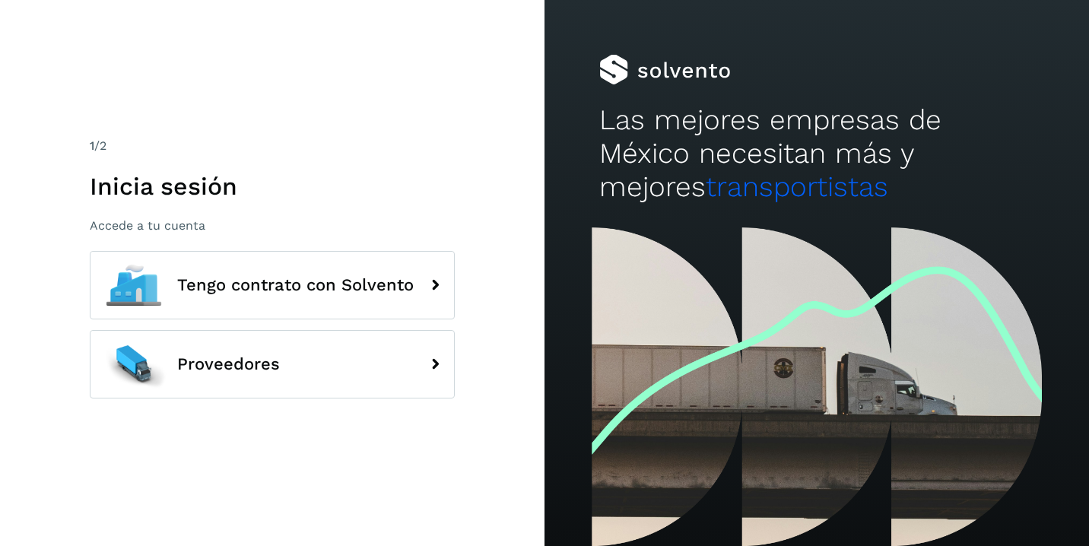  What do you see at coordinates (797, 186) in the screenshot?
I see `span: transportistas` at bounding box center [797, 186].